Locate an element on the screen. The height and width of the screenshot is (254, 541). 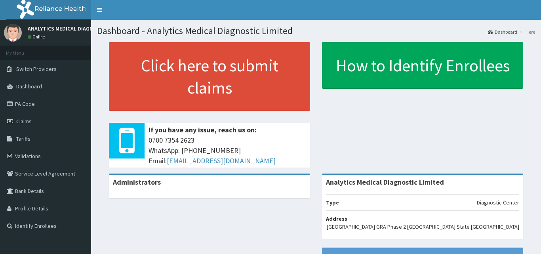
a: How to Identify Enrollees is located at coordinates (423, 65).